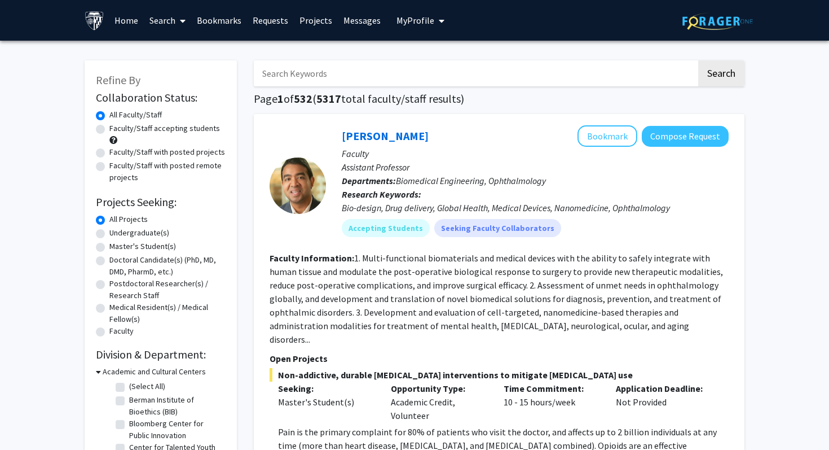 Image resolution: width=829 pixels, height=450 pixels. Describe the element at coordinates (139, 232) in the screenshot. I see `label: Undergraduate(s)` at that location.